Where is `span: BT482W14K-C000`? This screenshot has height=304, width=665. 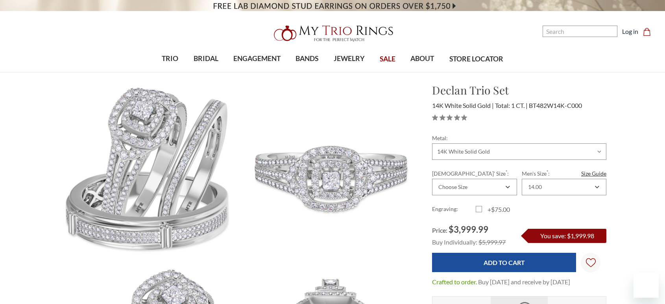 span: BT482W14K-C000 is located at coordinates (556, 105).